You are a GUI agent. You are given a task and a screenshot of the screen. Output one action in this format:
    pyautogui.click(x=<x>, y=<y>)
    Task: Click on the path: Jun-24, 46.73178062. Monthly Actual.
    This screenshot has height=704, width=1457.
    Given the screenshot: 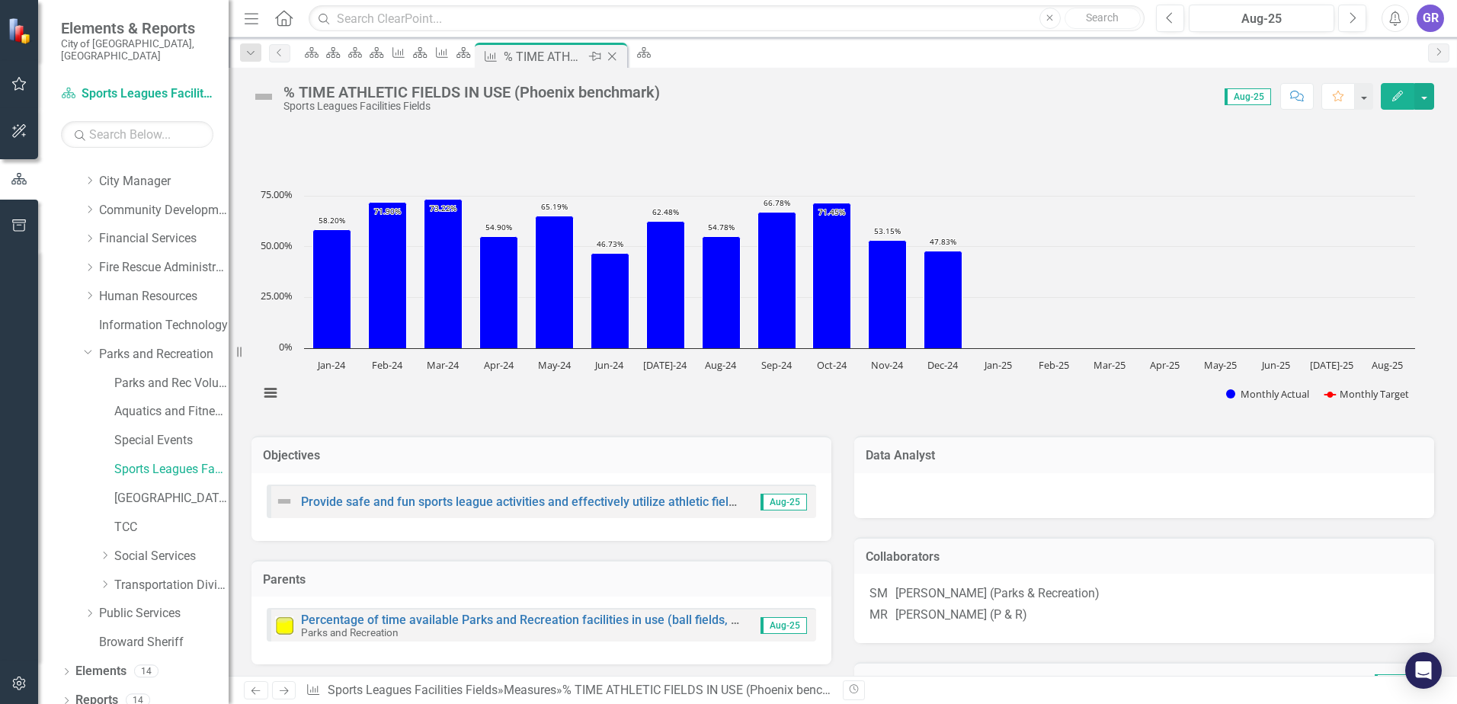 What is the action you would take?
    pyautogui.click(x=611, y=301)
    